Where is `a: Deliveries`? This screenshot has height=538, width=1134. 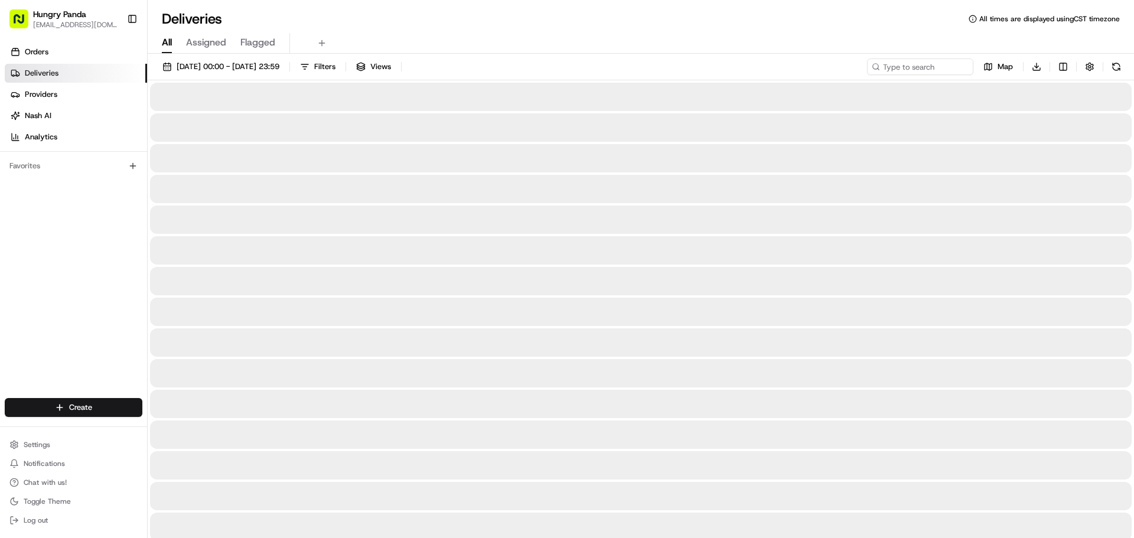 a: Deliveries is located at coordinates (76, 73).